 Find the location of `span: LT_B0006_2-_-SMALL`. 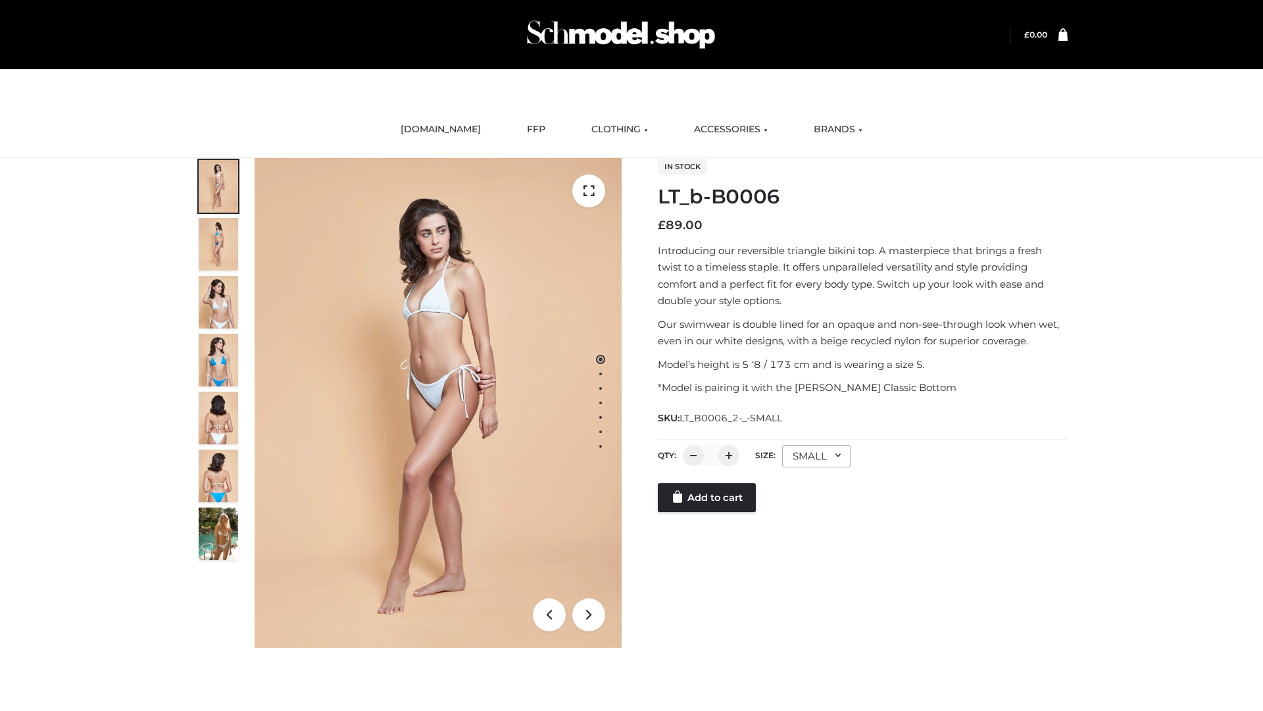

span: LT_B0006_2-_-SMALL is located at coordinates (731, 418).